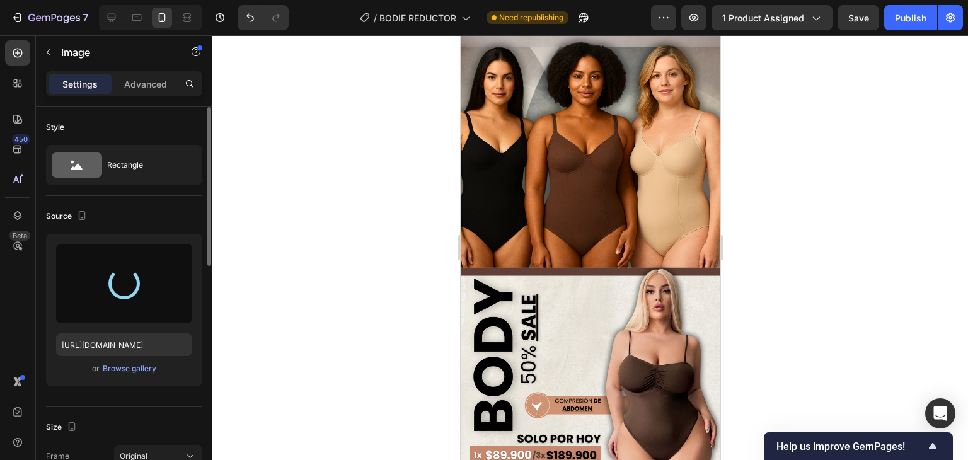 This screenshot has height=460, width=968. I want to click on span: Need republishing, so click(531, 18).